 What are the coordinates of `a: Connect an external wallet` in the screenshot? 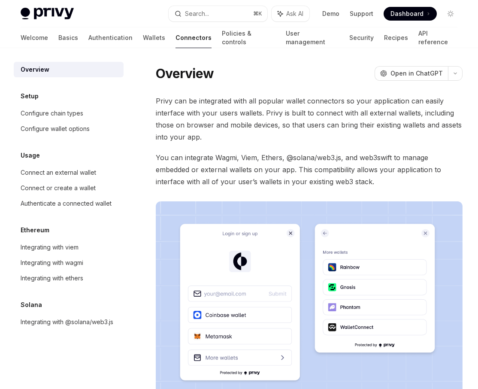 It's located at (69, 173).